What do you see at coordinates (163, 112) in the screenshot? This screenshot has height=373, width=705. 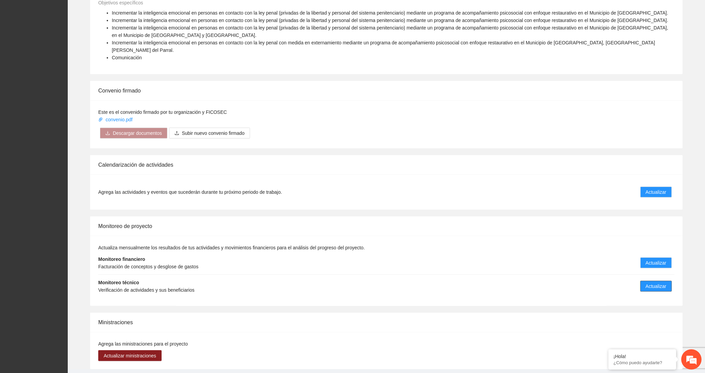 I see `span: Este es el convenido firmado por tu organización y FICOSEC` at bounding box center [163, 112].